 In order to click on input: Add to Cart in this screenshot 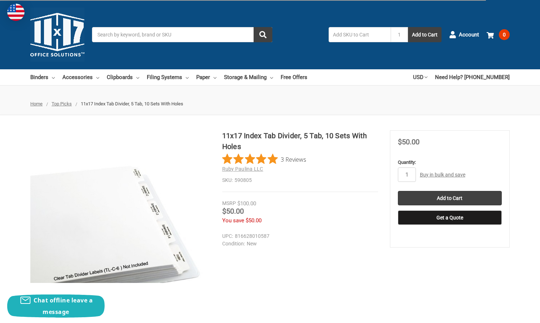, I will do `click(450, 198)`.